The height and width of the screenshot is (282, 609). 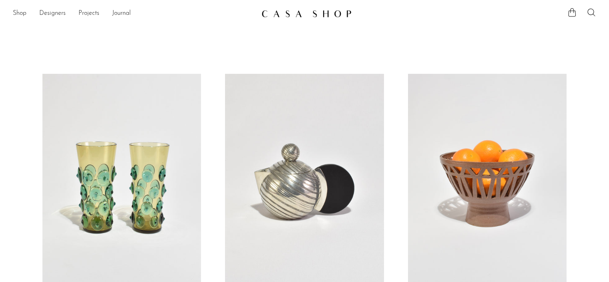 I want to click on a: Projects, so click(x=89, y=14).